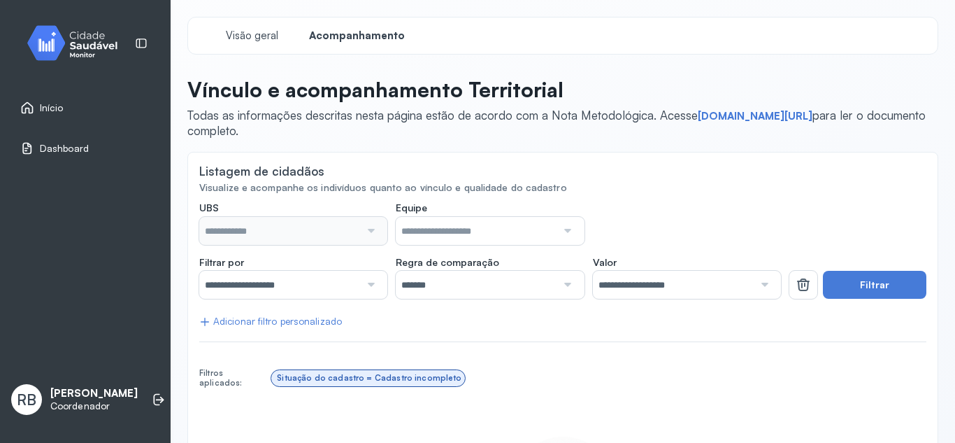 This screenshot has width=955, height=443. I want to click on a: Início, so click(85, 108).